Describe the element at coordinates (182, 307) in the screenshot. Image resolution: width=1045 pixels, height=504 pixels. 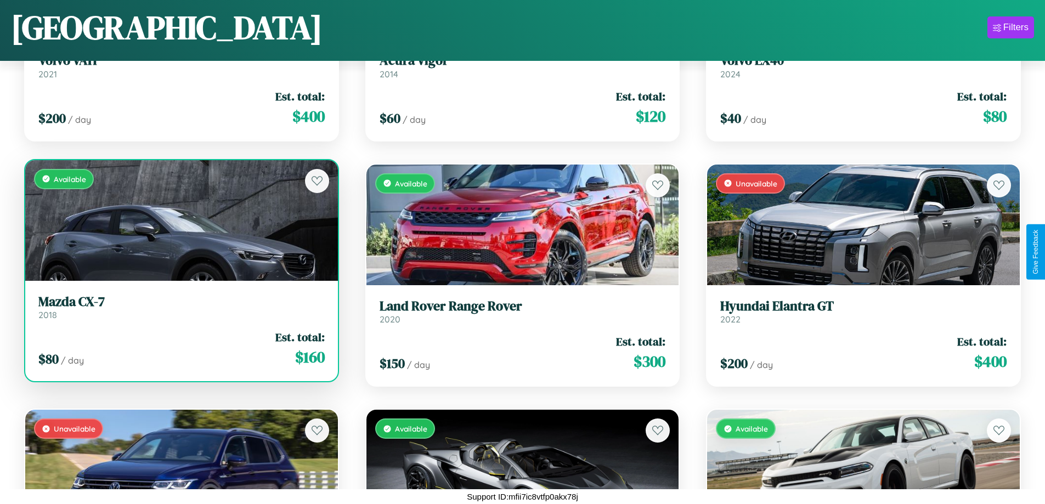
I see `a: Mazda CX-72018` at that location.